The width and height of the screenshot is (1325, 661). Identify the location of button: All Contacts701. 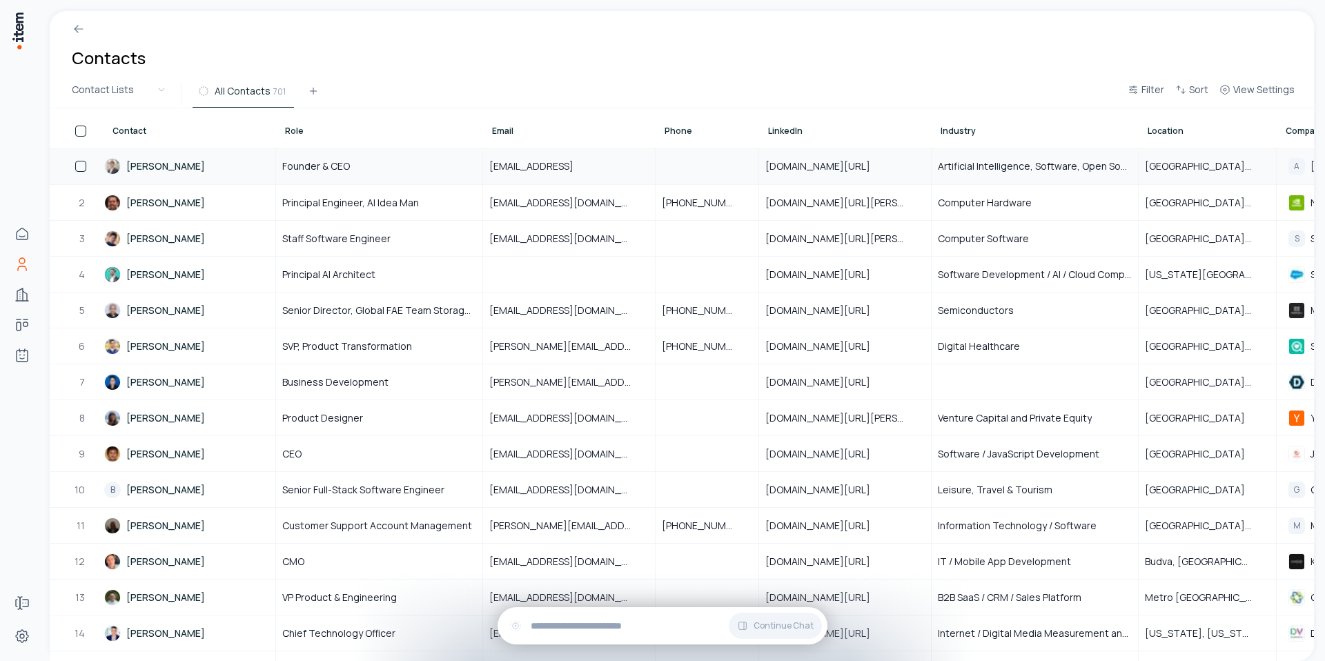
(243, 95).